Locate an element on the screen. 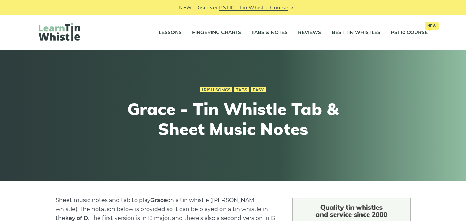  img: LearnTinWhistle.com is located at coordinates (59, 32).